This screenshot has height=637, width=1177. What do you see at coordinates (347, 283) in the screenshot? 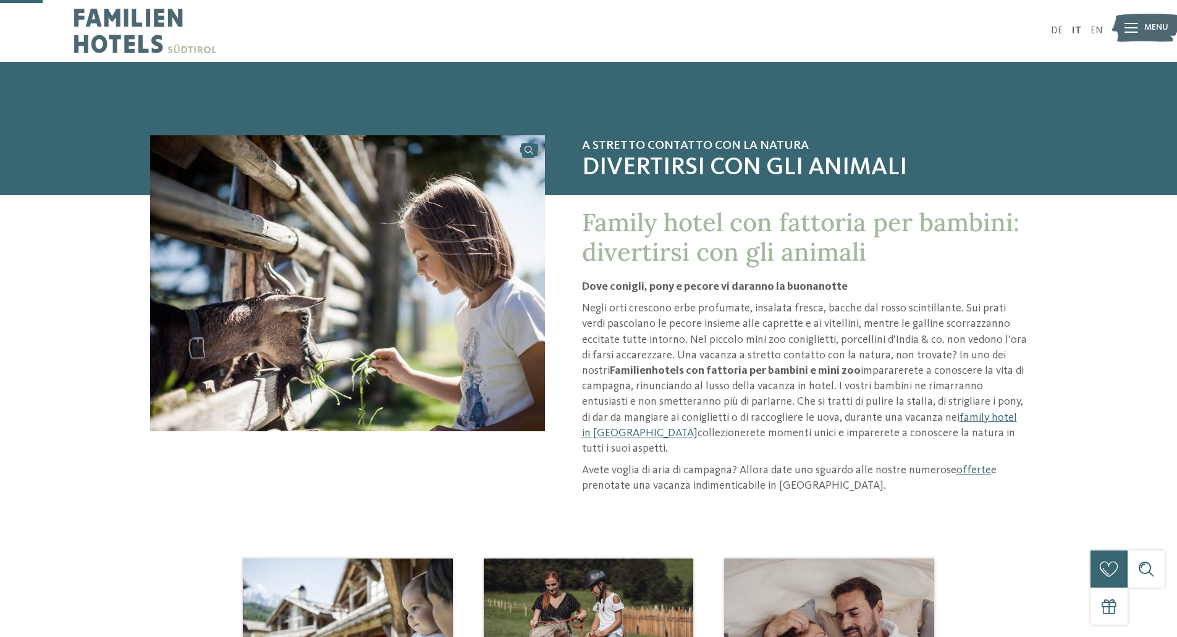
I see `img: Fattoria per bambini nei Familienhotel: un sogno` at bounding box center [347, 283].